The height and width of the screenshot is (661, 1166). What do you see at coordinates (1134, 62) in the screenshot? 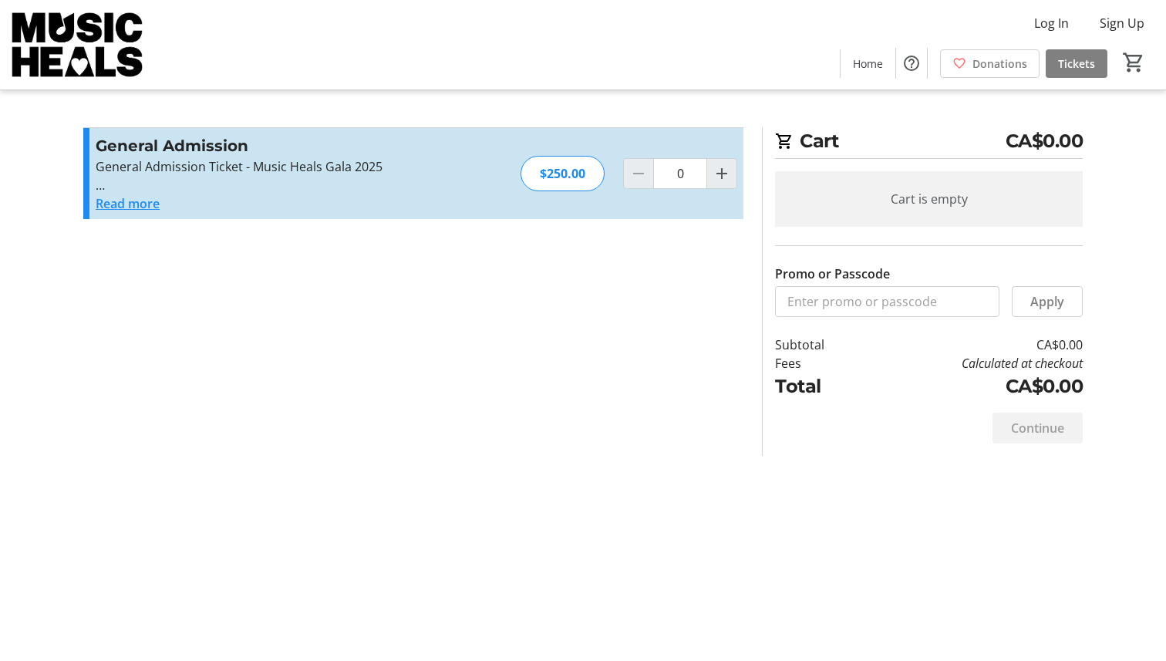
I see `button: Cart` at bounding box center [1134, 62].